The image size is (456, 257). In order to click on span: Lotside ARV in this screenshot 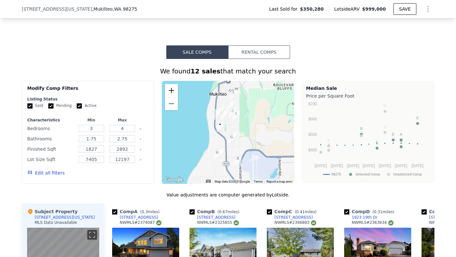, I will do `click(348, 9)`.